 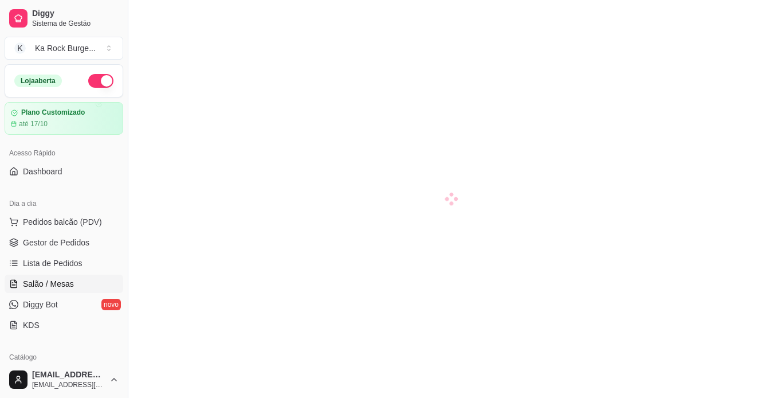 I want to click on a: Salão / Mesas, so click(x=64, y=284).